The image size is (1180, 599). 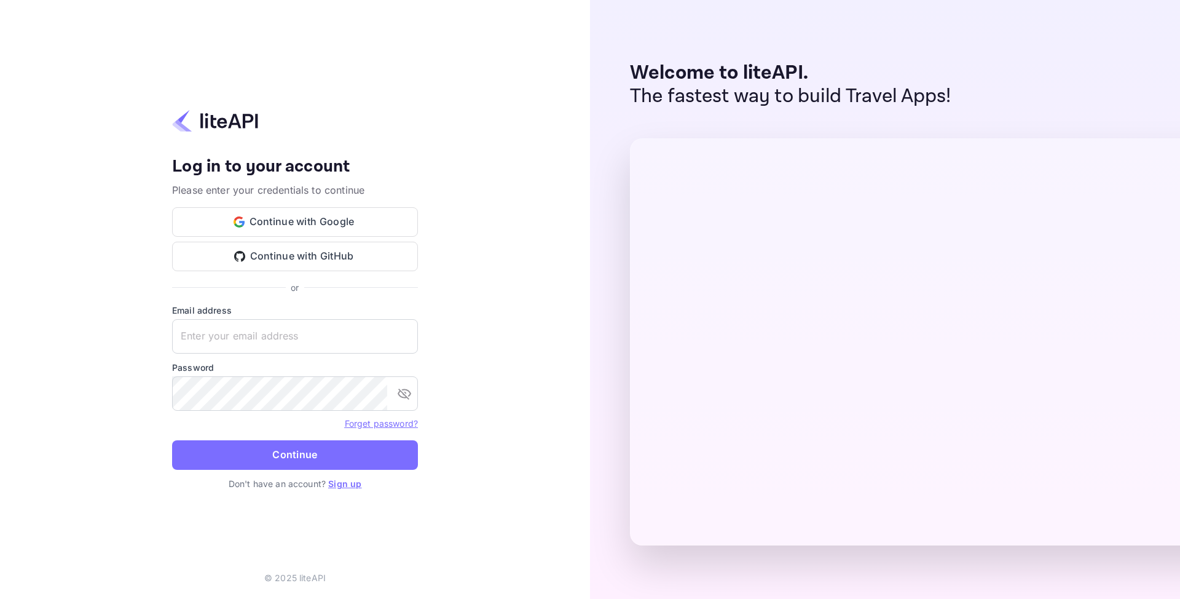 What do you see at coordinates (295, 577) in the screenshot?
I see `p: © 2025 liteAPI` at bounding box center [295, 577].